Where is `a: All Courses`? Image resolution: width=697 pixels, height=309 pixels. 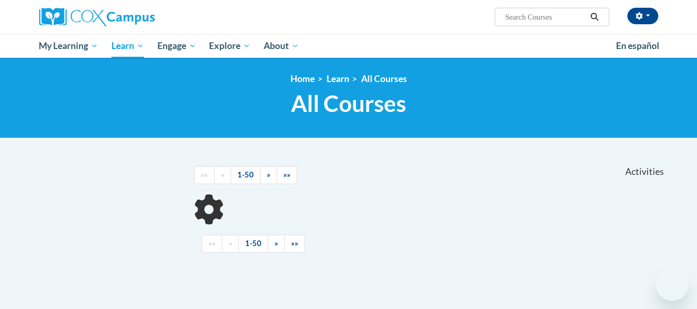
a: All Courses is located at coordinates (384, 78).